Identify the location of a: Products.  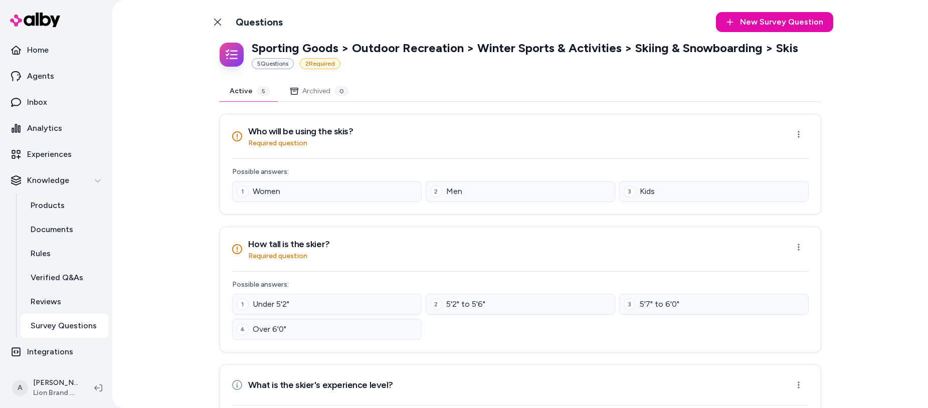
(64, 206).